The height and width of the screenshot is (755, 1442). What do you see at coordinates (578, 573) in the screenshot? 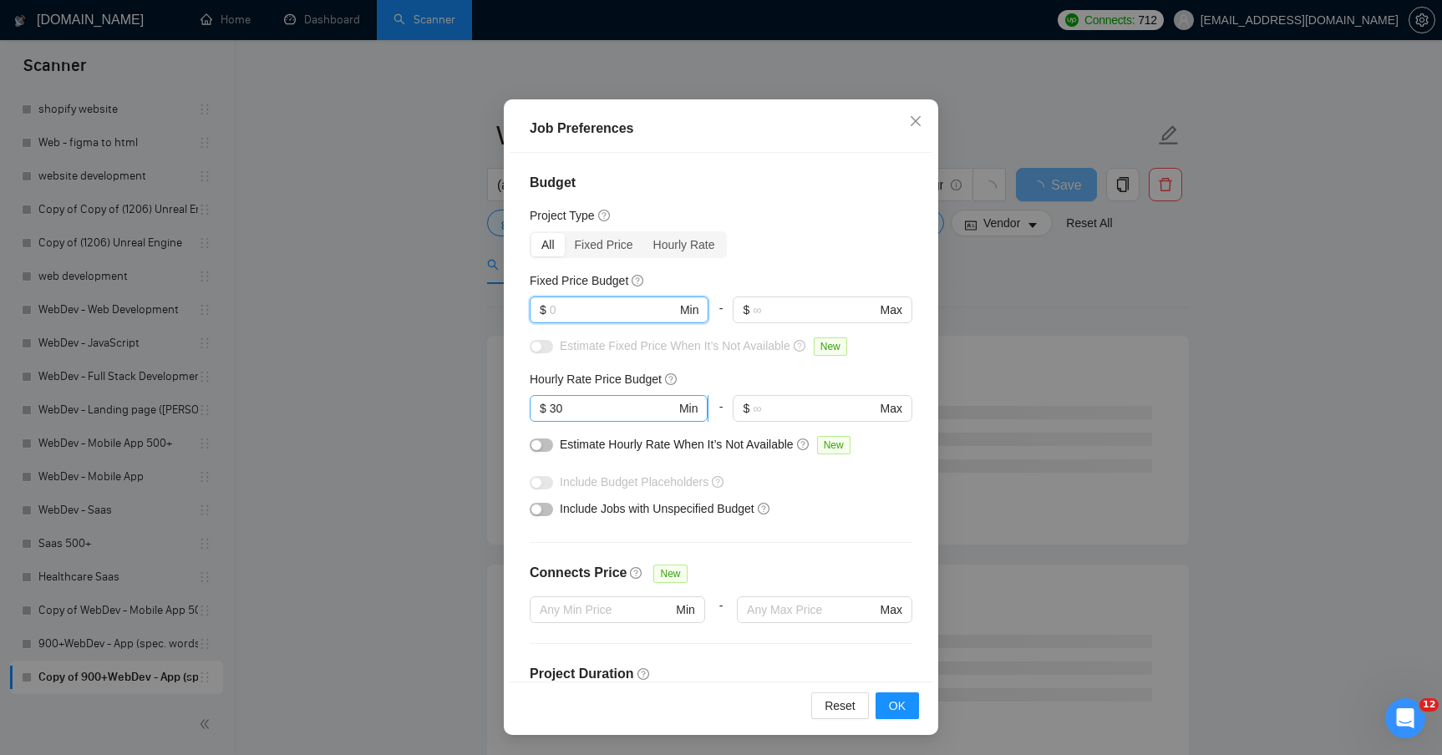
I see `h4: Connects Price` at bounding box center [578, 573].